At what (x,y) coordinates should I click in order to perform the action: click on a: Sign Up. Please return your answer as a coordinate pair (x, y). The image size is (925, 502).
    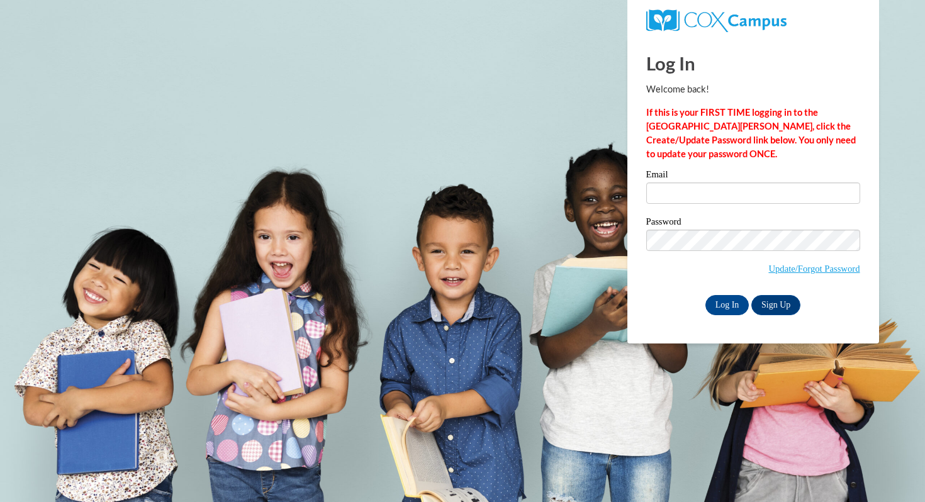
    Looking at the image, I should click on (776, 305).